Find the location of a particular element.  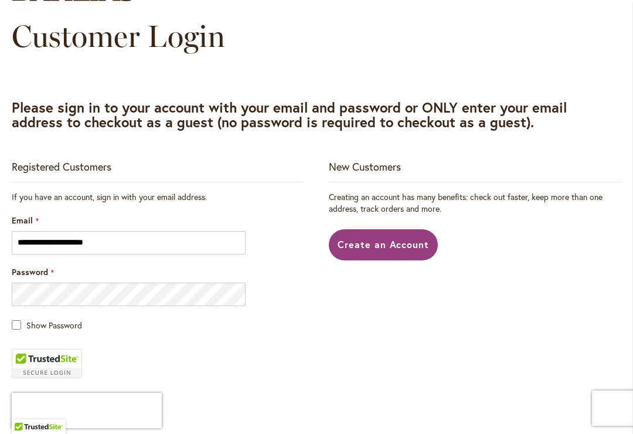

a: Create an Account is located at coordinates (383, 244).